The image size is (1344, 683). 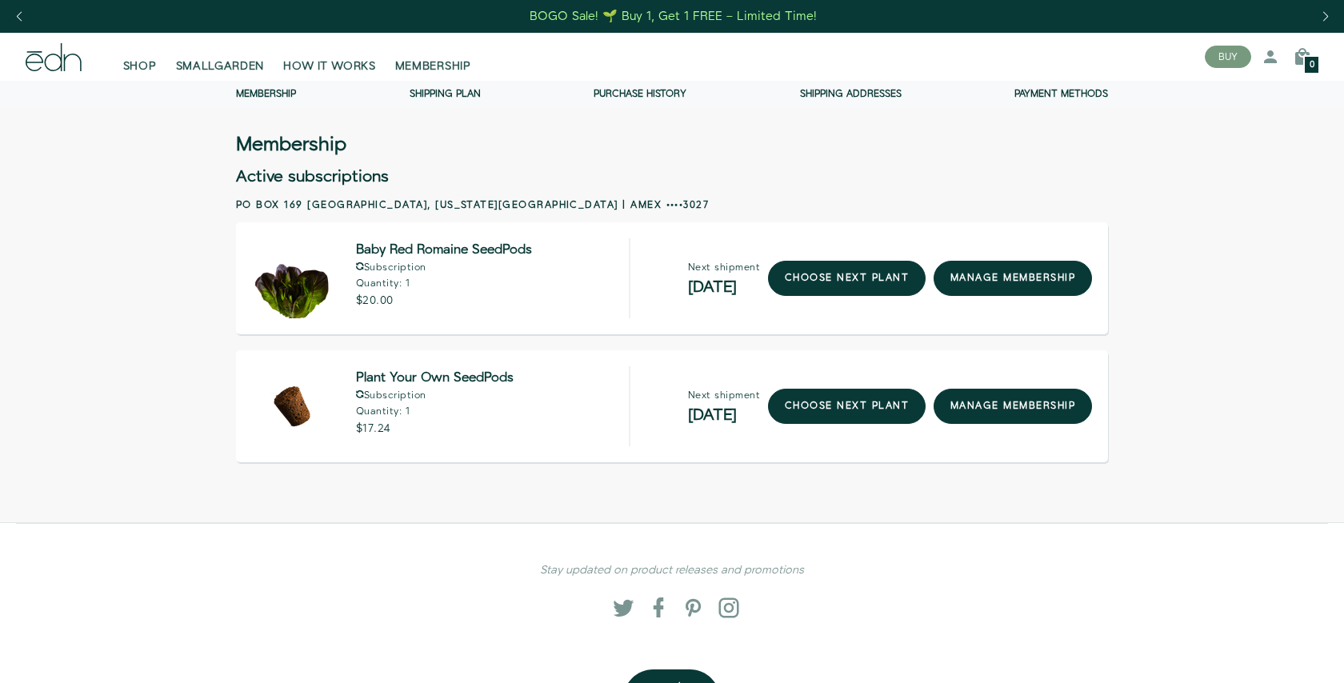 I want to click on a: Shipping addresses, so click(x=850, y=94).